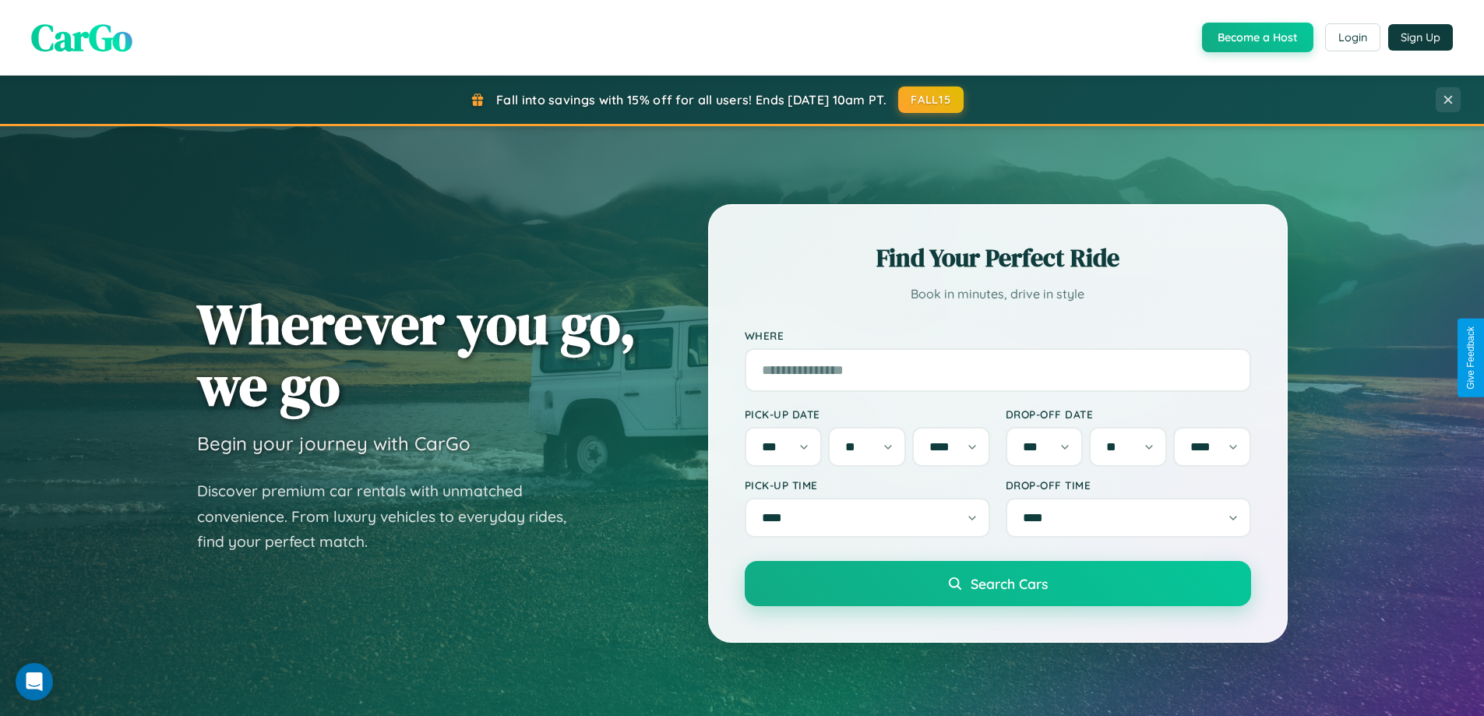 This screenshot has width=1484, height=716. Describe the element at coordinates (417, 355) in the screenshot. I see `h1: Wherever you go, we go` at that location.